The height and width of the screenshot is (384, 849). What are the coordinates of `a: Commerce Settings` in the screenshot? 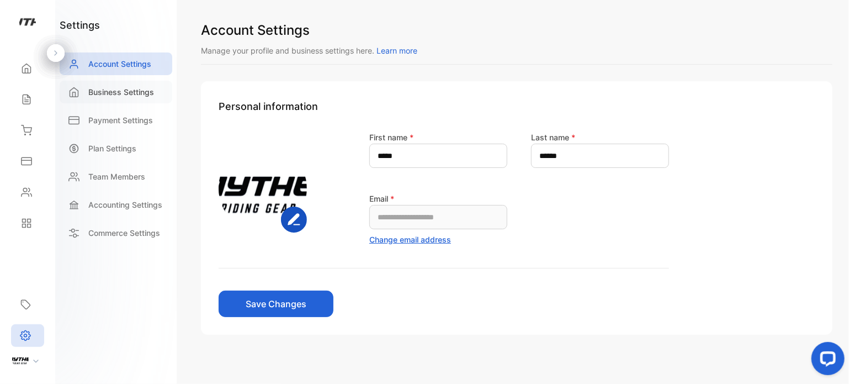 It's located at (116, 233).